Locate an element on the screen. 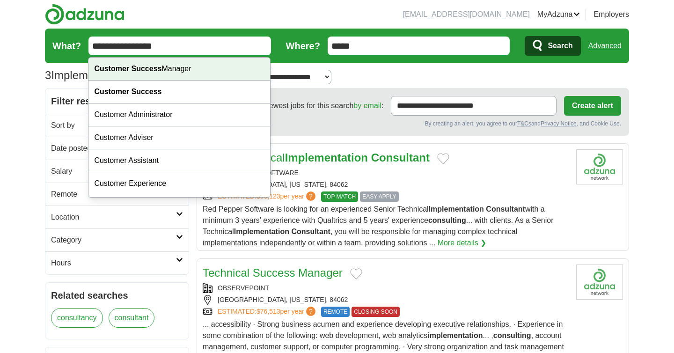  a: Remote is located at coordinates (117, 194).